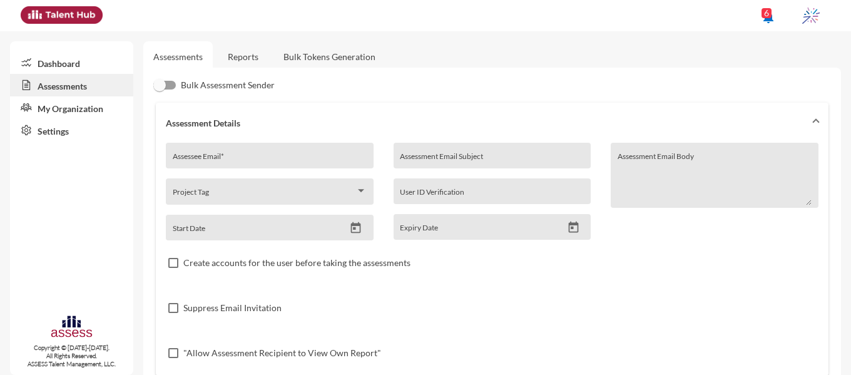 This screenshot has height=375, width=851. What do you see at coordinates (71, 327) in the screenshot?
I see `img: assesscompany-logo.png` at bounding box center [71, 327].